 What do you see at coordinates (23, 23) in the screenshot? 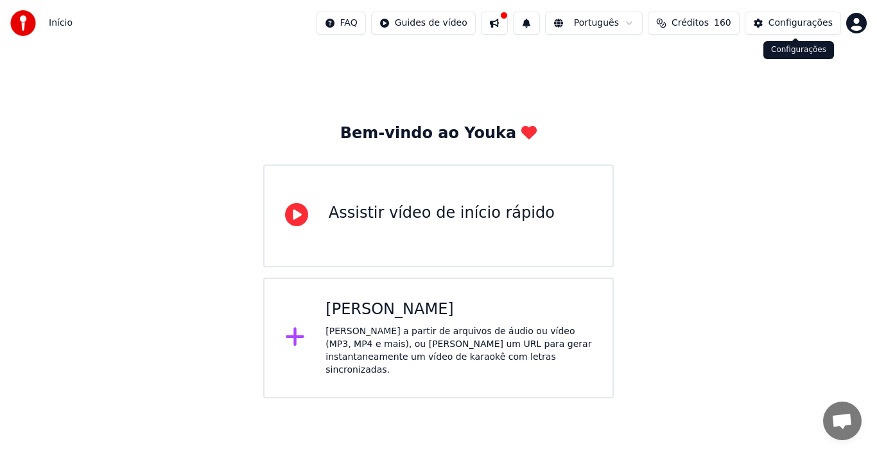
I see `img: youka` at bounding box center [23, 23].